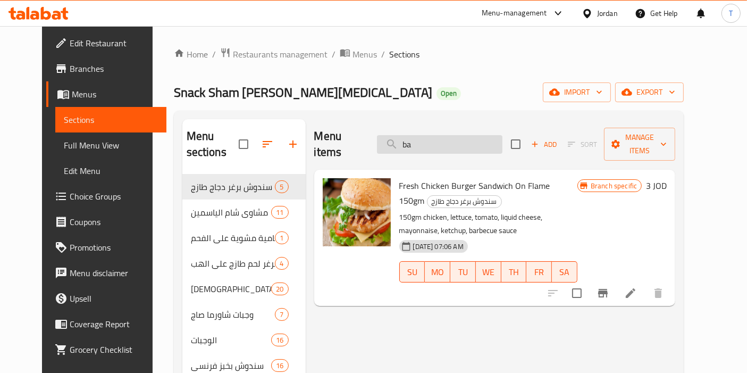  I want to click on span: 5, so click(281, 187).